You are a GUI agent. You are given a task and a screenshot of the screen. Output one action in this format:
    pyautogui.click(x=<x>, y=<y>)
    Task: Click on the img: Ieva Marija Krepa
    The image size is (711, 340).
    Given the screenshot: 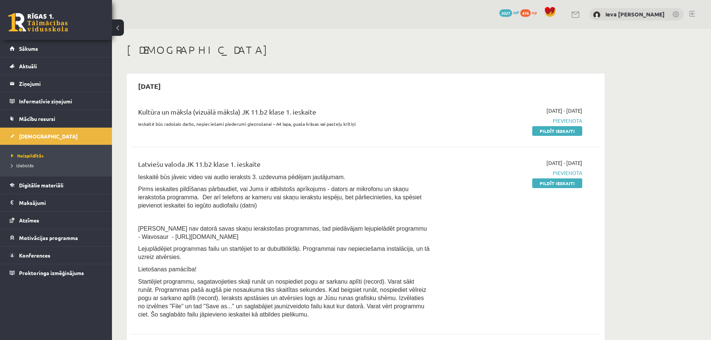 What is the action you would take?
    pyautogui.click(x=597, y=15)
    